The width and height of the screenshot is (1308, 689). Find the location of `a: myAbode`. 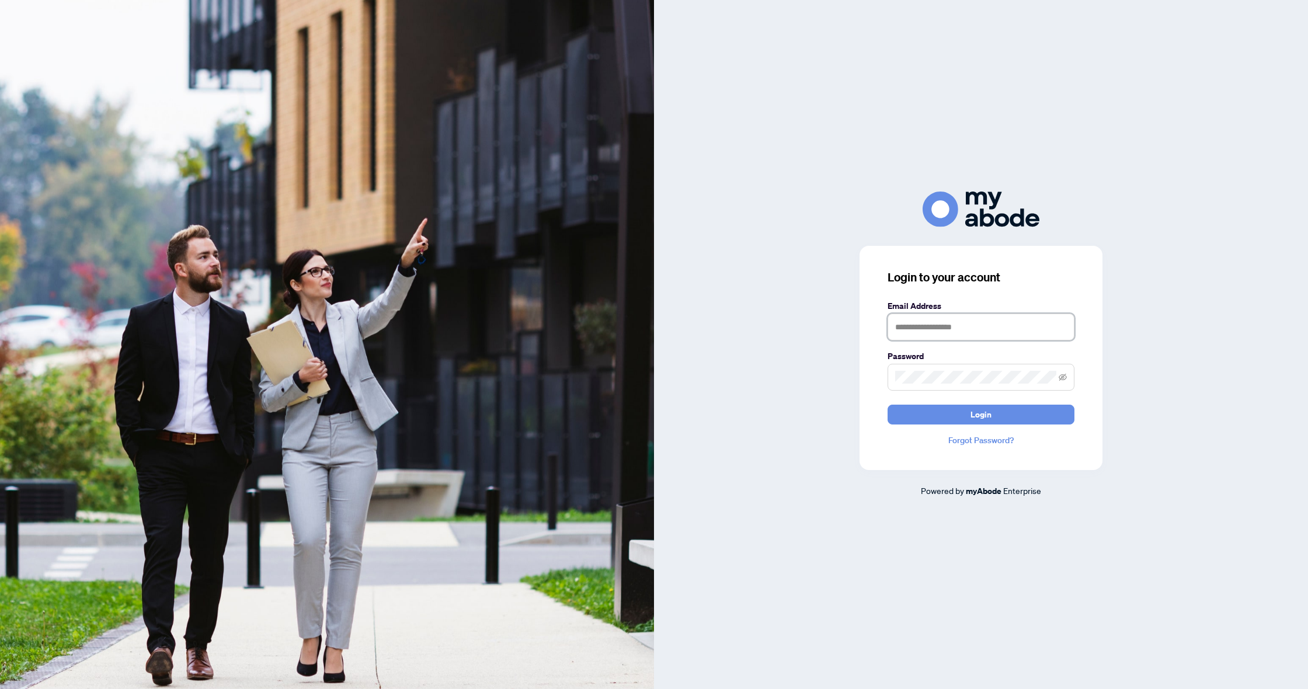

a: myAbode is located at coordinates (983, 491).